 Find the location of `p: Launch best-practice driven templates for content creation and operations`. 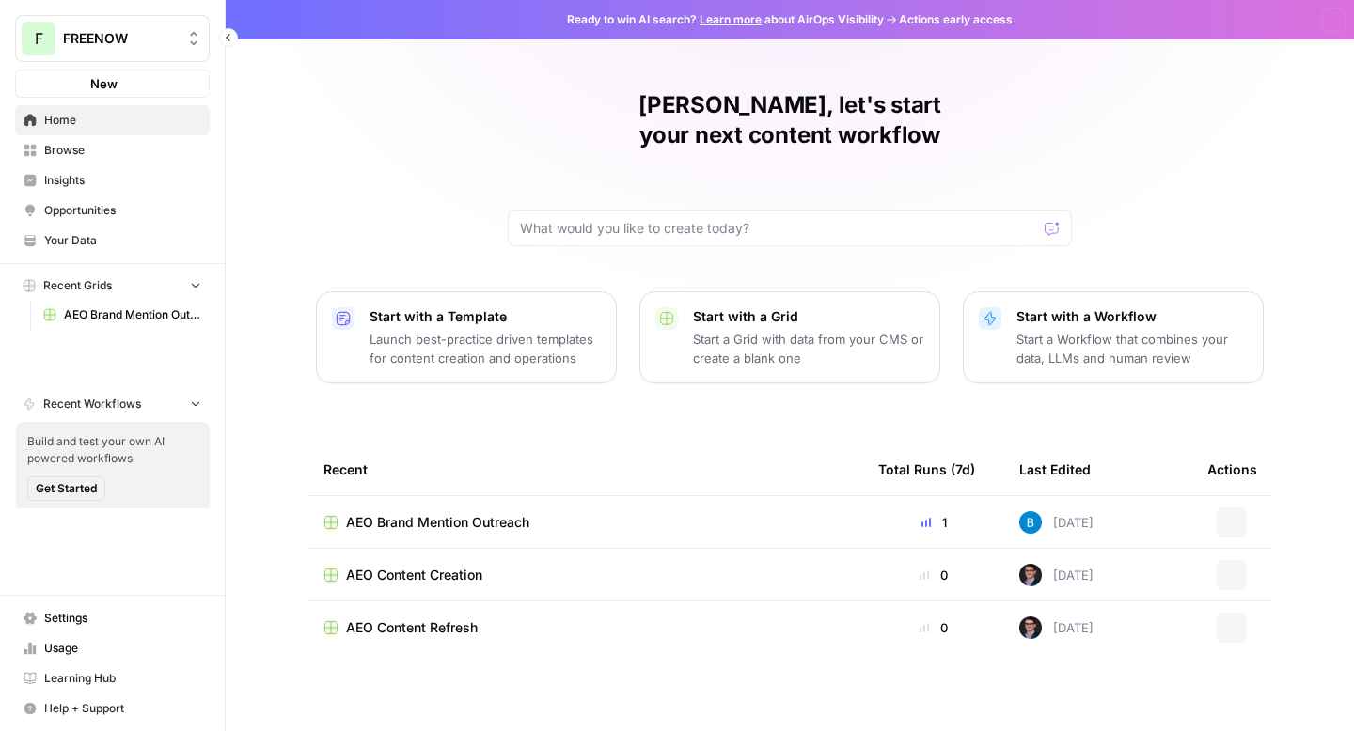

p: Launch best-practice driven templates for content creation and operations is located at coordinates (485, 349).